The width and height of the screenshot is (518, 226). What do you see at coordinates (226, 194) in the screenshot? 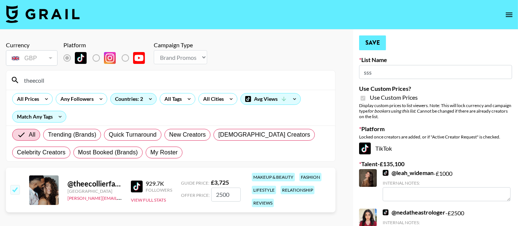
I see `input: 3,725` at bounding box center [226, 194].